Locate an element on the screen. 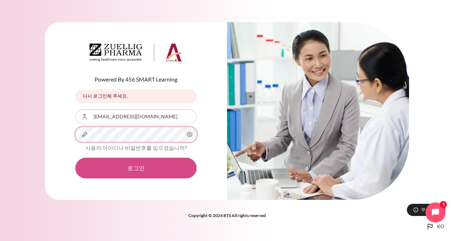 Image resolution: width=454 pixels, height=241 pixels. input: 사용자 아이디 is located at coordinates (136, 116).